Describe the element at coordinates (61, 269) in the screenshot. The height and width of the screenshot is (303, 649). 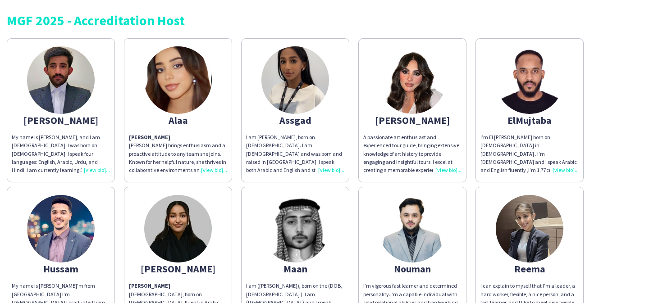
I see `div: Hussam` at that location.